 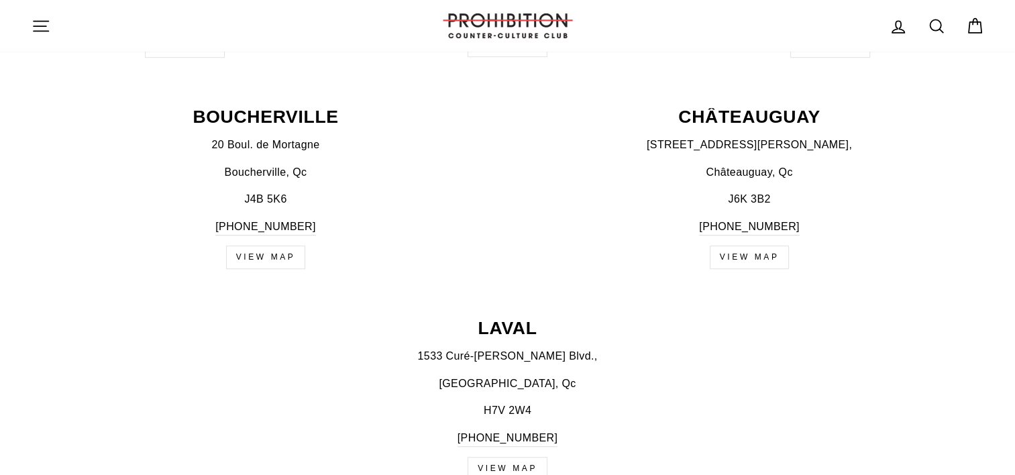 What do you see at coordinates (508, 25) in the screenshot?
I see `img: PROHIBITION COUNTER-CULTURE CLUB` at bounding box center [508, 25].